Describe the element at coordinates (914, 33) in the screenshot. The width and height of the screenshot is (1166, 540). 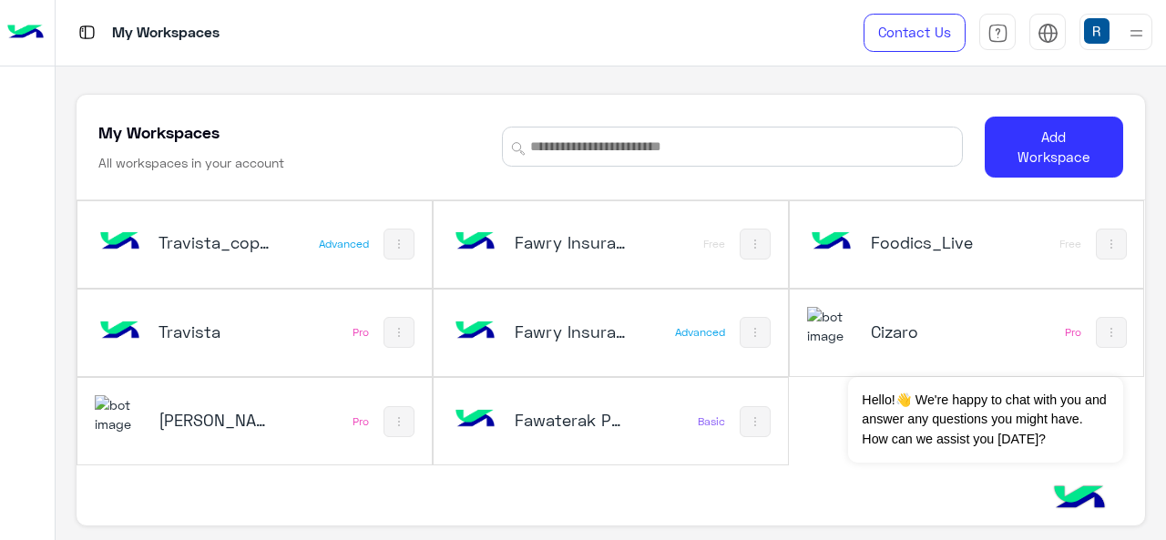
I see `a: Contact Us` at that location.